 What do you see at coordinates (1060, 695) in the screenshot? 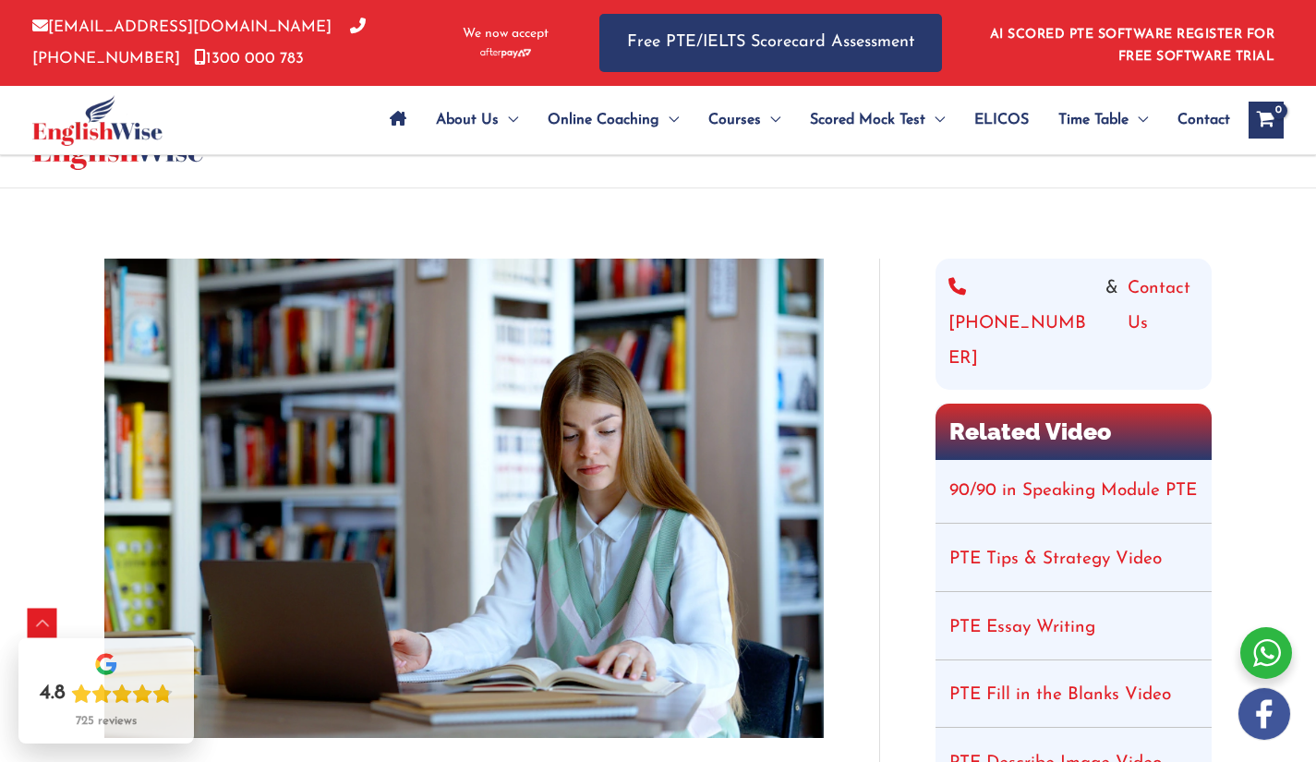
I see `a: PTE Fill in the Blanks Video` at bounding box center [1060, 695].